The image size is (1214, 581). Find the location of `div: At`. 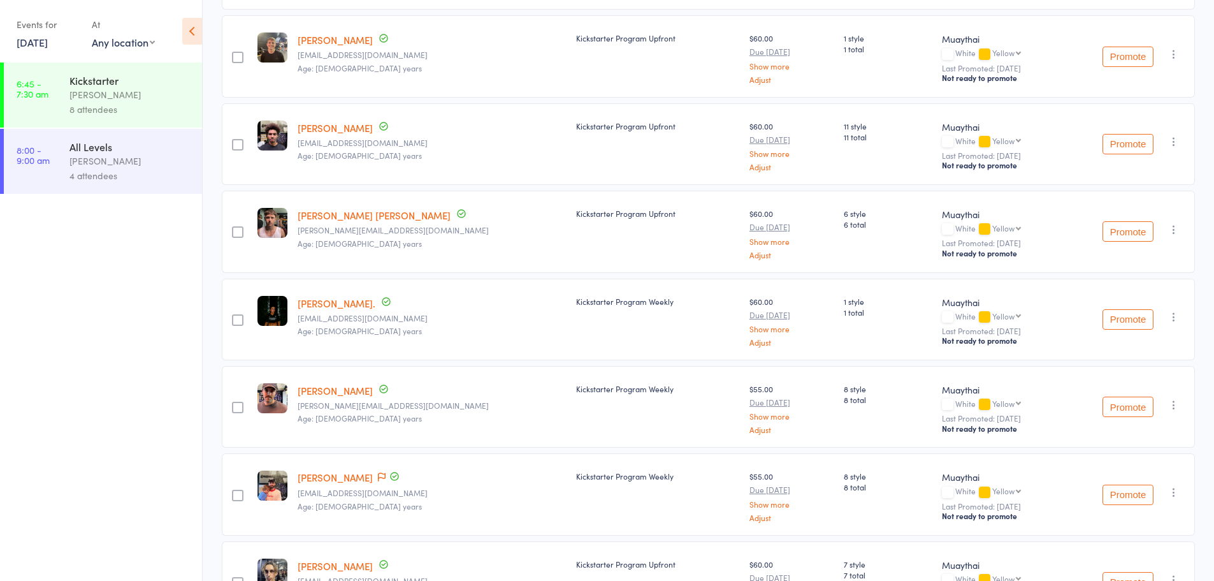

div: At is located at coordinates (123, 24).